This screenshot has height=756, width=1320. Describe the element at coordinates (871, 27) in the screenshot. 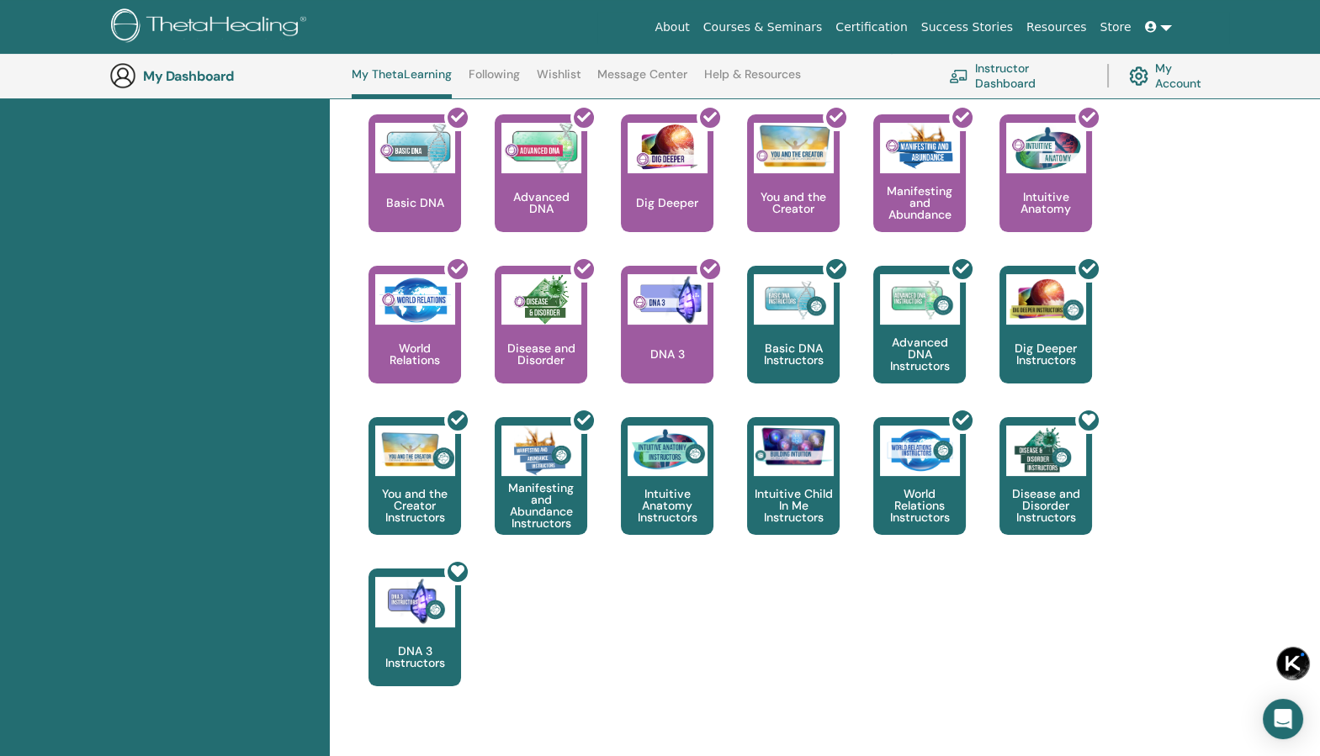

I see `a: Certification` at that location.